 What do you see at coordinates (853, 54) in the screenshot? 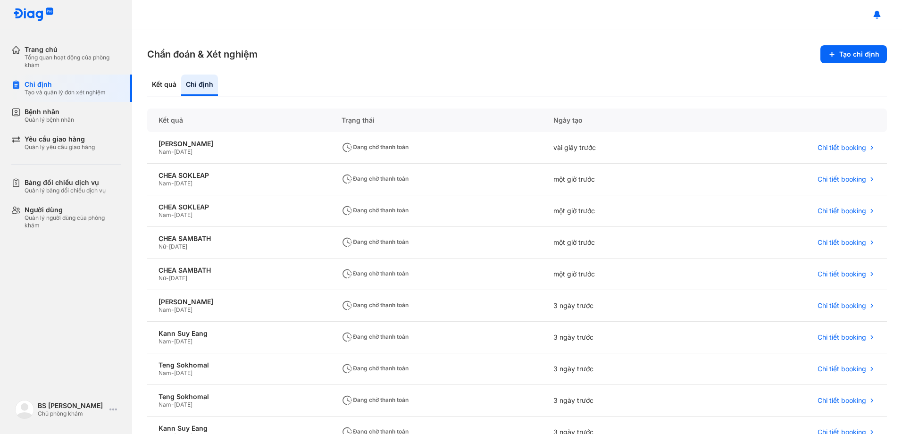
I see `button: Tạo chỉ định` at bounding box center [853, 54].